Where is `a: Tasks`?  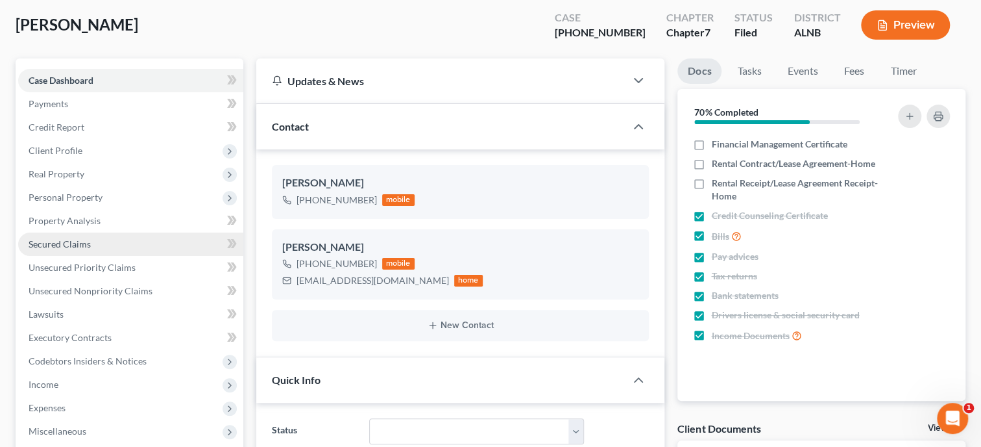 a: Tasks is located at coordinates (749, 71).